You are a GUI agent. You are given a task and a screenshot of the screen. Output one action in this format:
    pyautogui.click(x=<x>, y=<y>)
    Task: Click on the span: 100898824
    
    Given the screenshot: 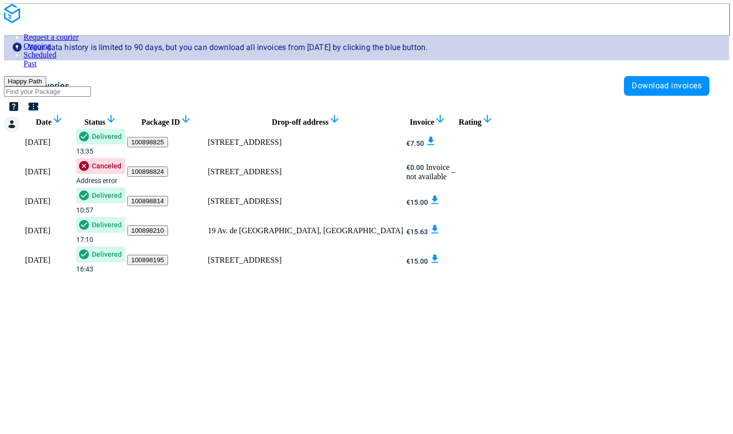 What is the action you would take?
    pyautogui.click(x=147, y=171)
    